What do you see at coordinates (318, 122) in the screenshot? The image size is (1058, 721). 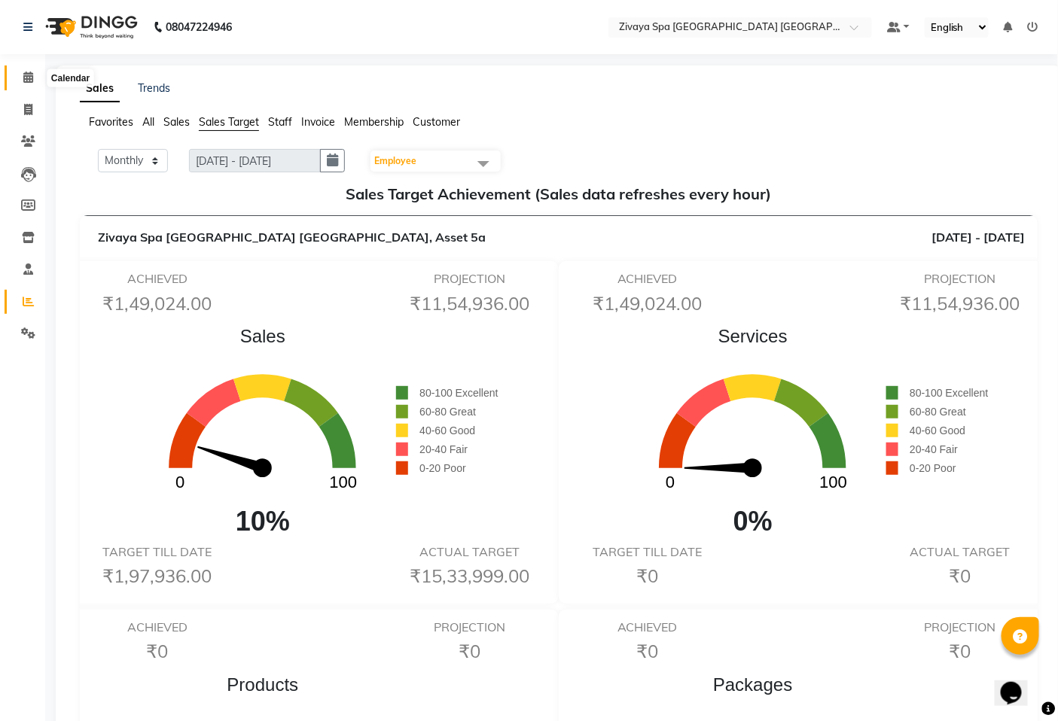 I see `span: Invoice` at bounding box center [318, 122].